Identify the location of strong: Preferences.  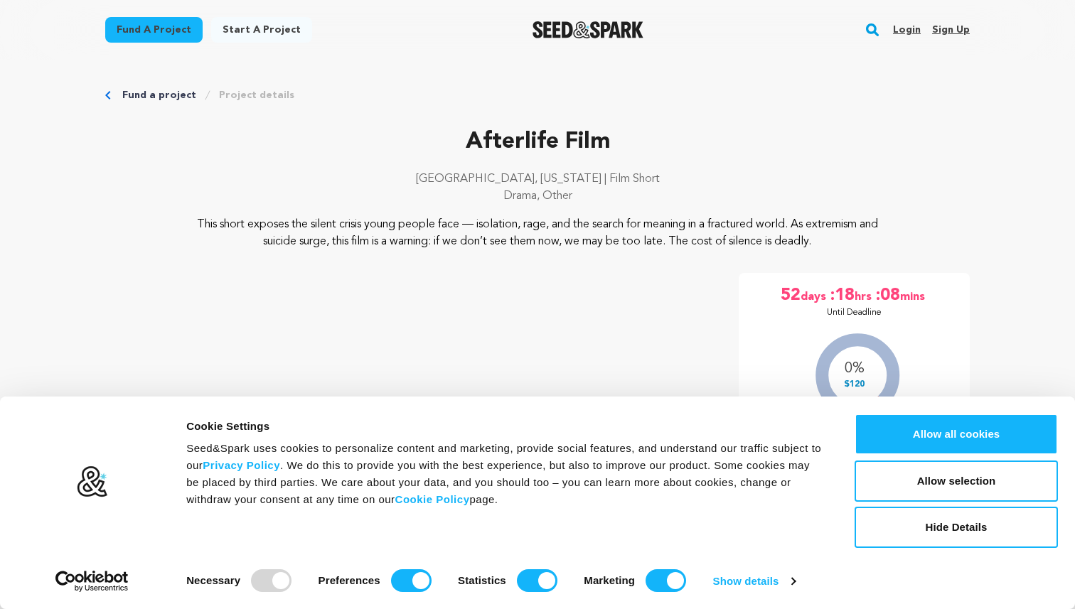
(349, 580).